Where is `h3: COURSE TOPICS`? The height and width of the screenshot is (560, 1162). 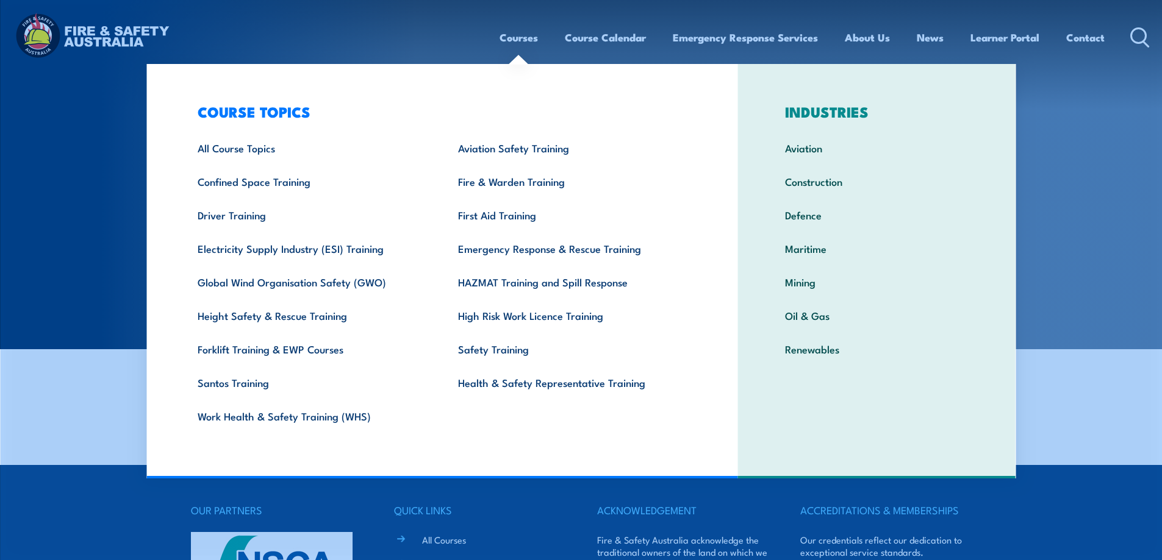 h3: COURSE TOPICS is located at coordinates (439, 112).